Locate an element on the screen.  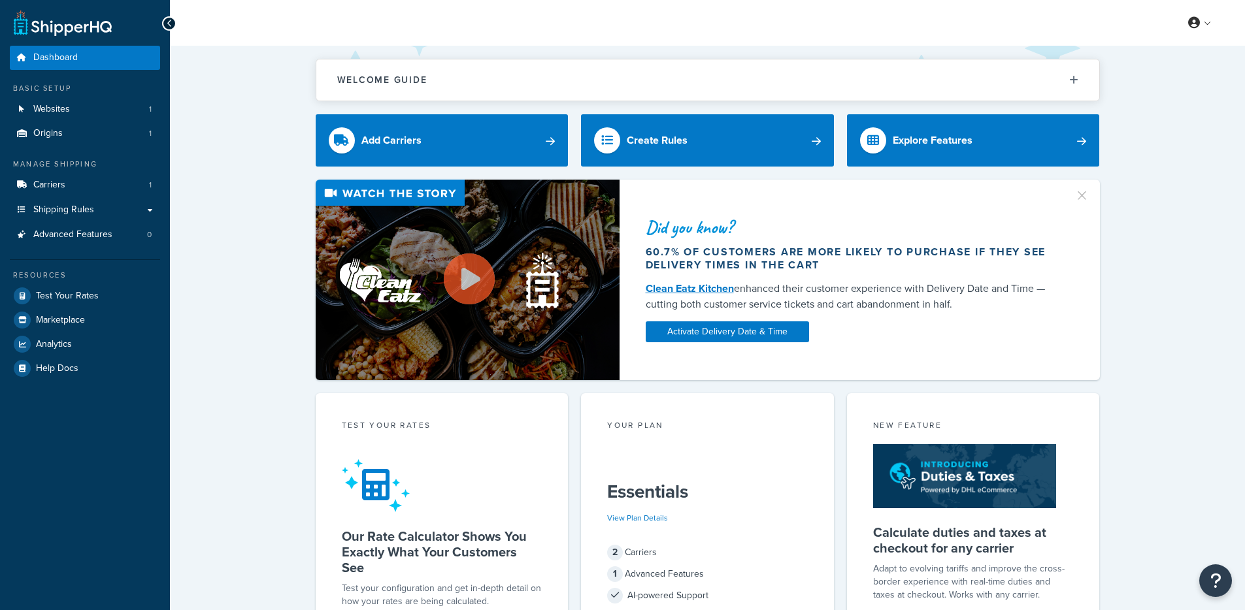
li: Carriers is located at coordinates (85, 185).